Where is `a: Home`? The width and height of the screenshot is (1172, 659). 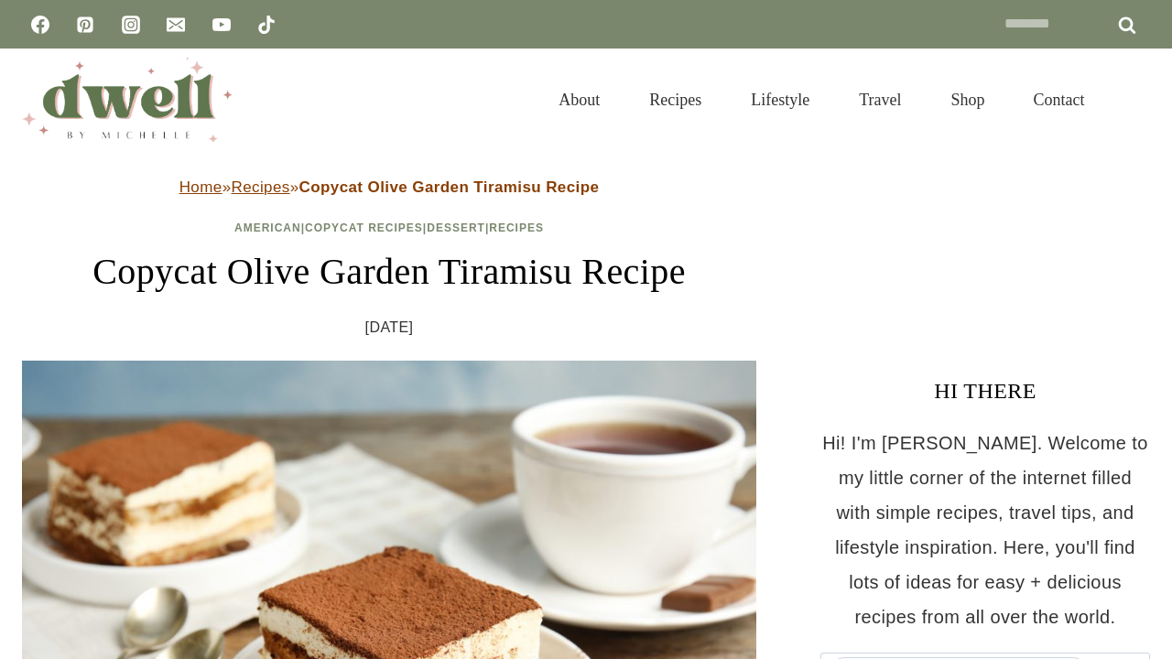
a: Home is located at coordinates (200, 187).